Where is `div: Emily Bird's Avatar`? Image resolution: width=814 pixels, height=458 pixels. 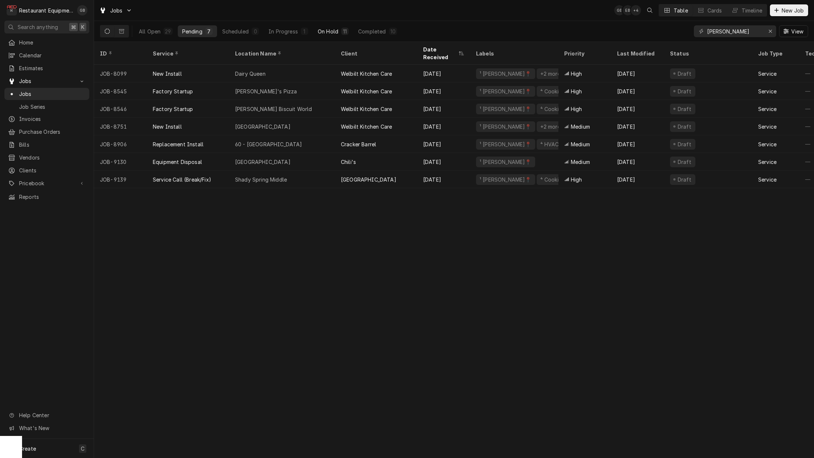
div: Emily Bird's Avatar is located at coordinates (628, 10).